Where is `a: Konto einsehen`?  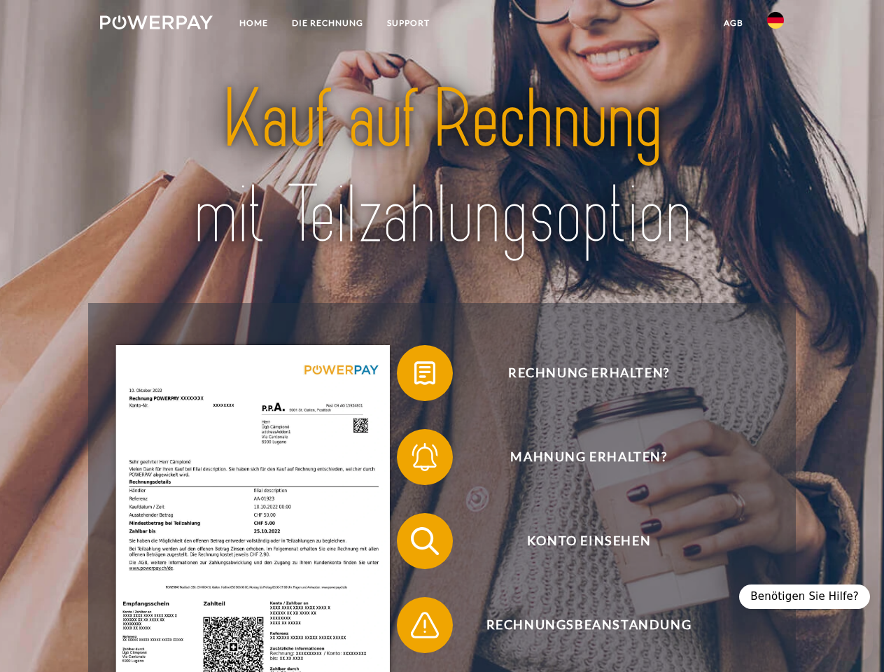
a: Konto einsehen is located at coordinates (579, 541).